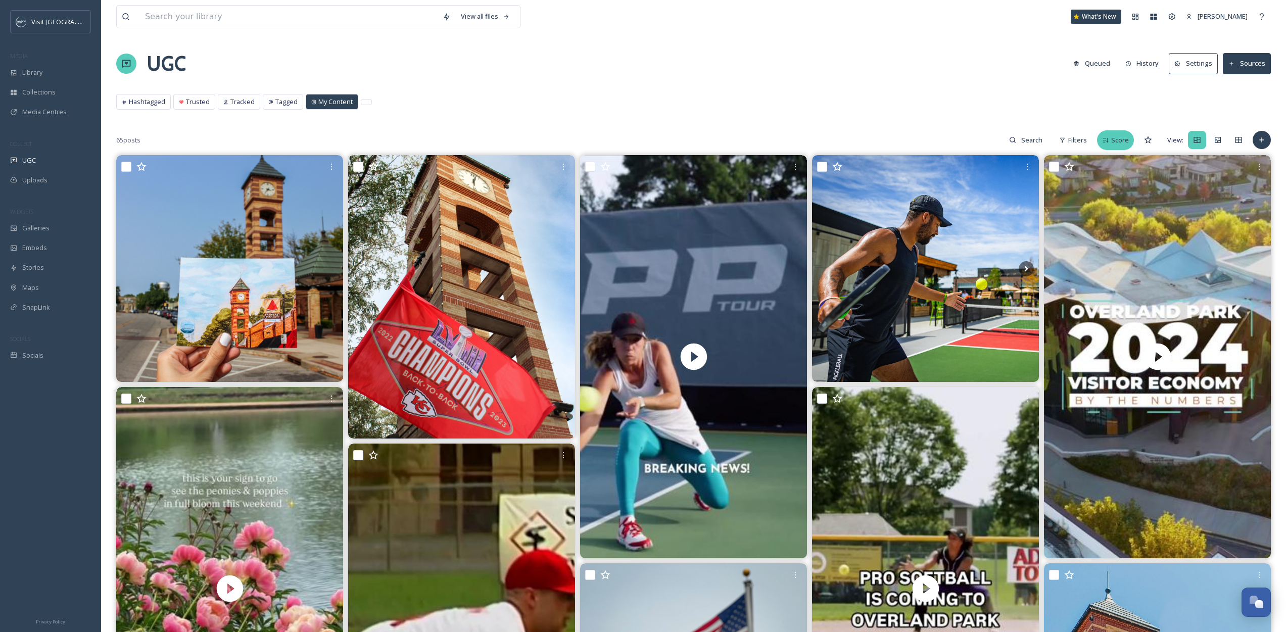  What do you see at coordinates (128, 140) in the screenshot?
I see `span: 65 posts` at bounding box center [128, 140].